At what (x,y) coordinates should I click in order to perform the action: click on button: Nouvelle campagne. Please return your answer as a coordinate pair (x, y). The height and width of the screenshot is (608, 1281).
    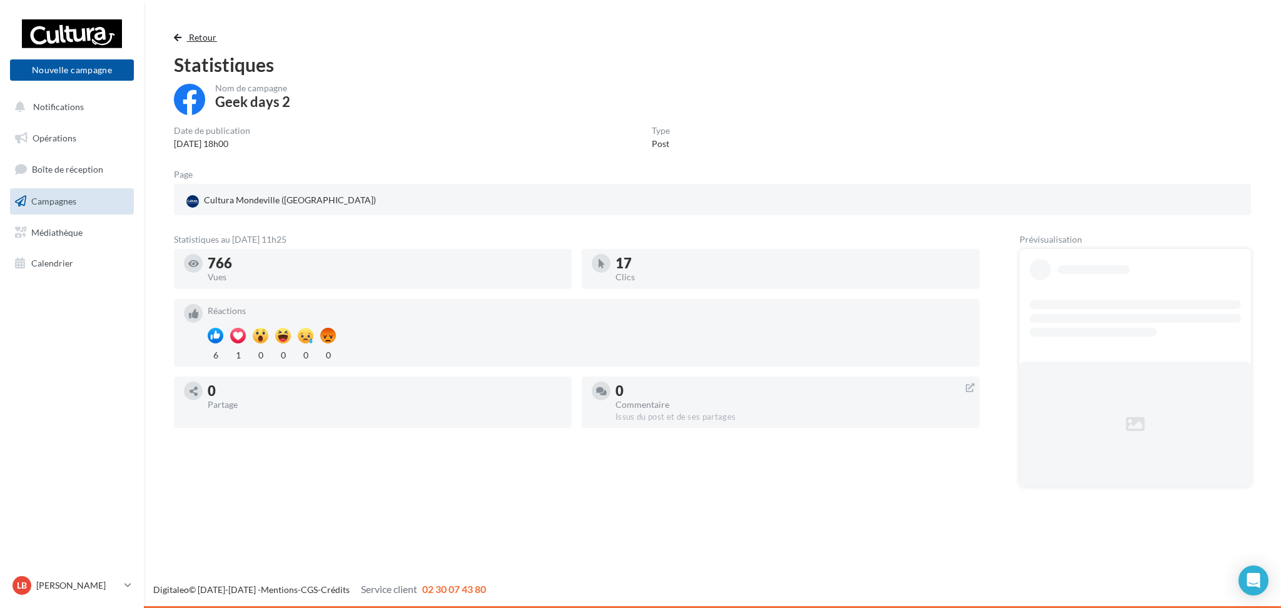
    Looking at the image, I should click on (72, 70).